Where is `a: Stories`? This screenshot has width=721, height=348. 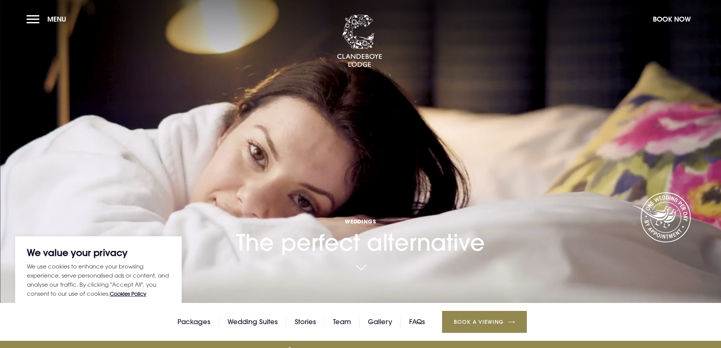
a: Stories is located at coordinates (305, 322).